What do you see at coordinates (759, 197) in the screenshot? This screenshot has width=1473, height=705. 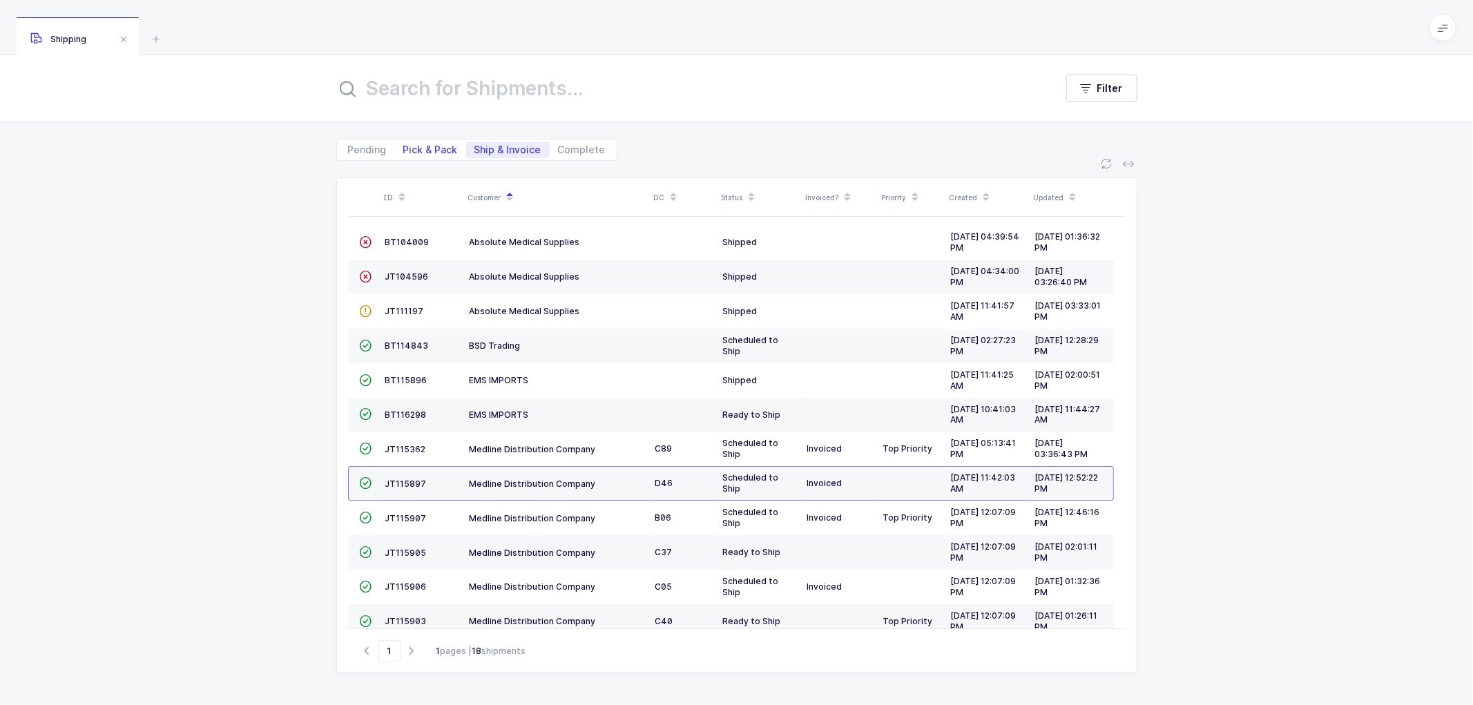 I see `div: Status` at bounding box center [759, 197].